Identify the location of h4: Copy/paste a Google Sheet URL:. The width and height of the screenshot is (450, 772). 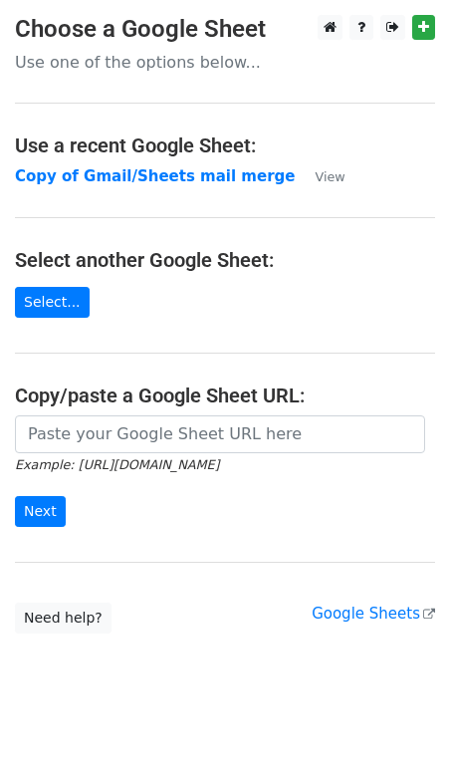
(225, 395).